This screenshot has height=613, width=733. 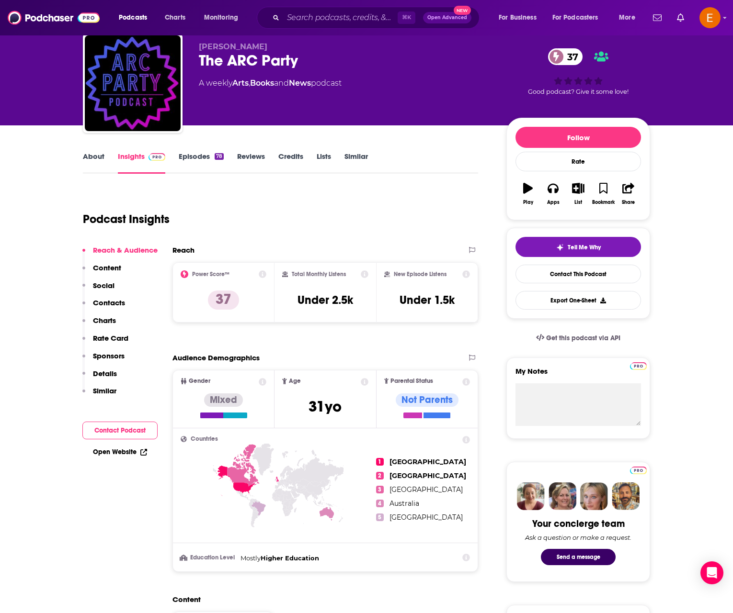 I want to click on p: 37, so click(x=223, y=300).